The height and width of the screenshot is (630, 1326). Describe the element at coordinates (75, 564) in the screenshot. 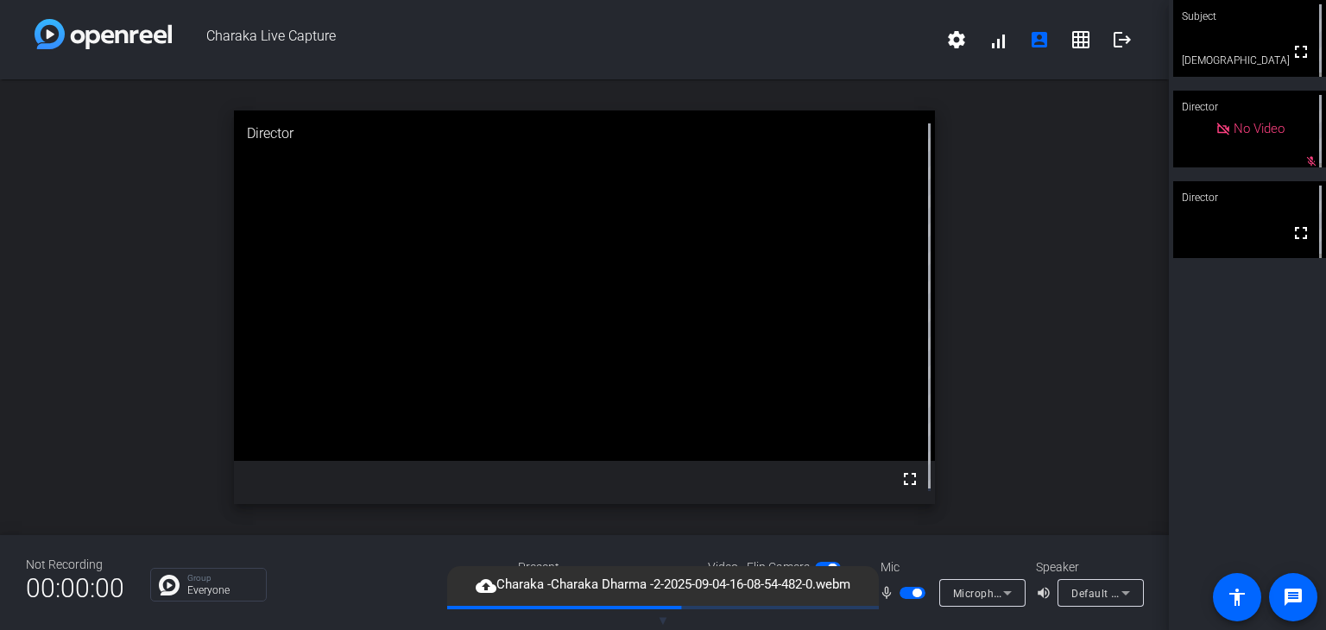

I see `div: Not Recording` at that location.